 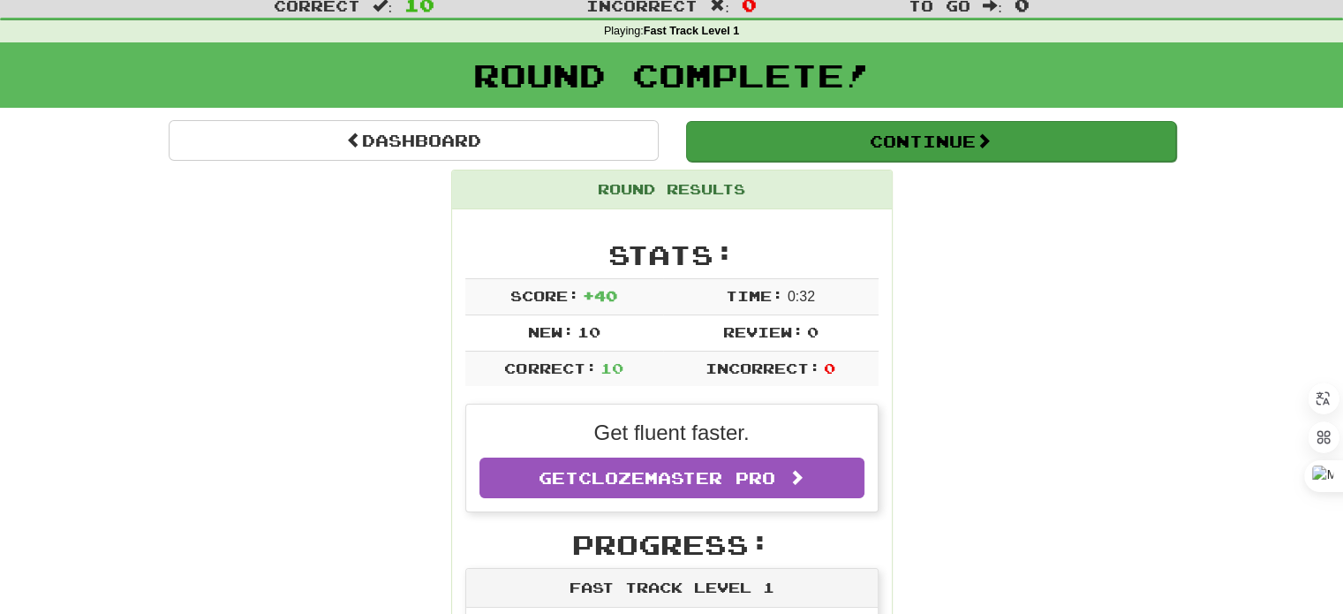 I want to click on span: Time:, so click(x=754, y=295).